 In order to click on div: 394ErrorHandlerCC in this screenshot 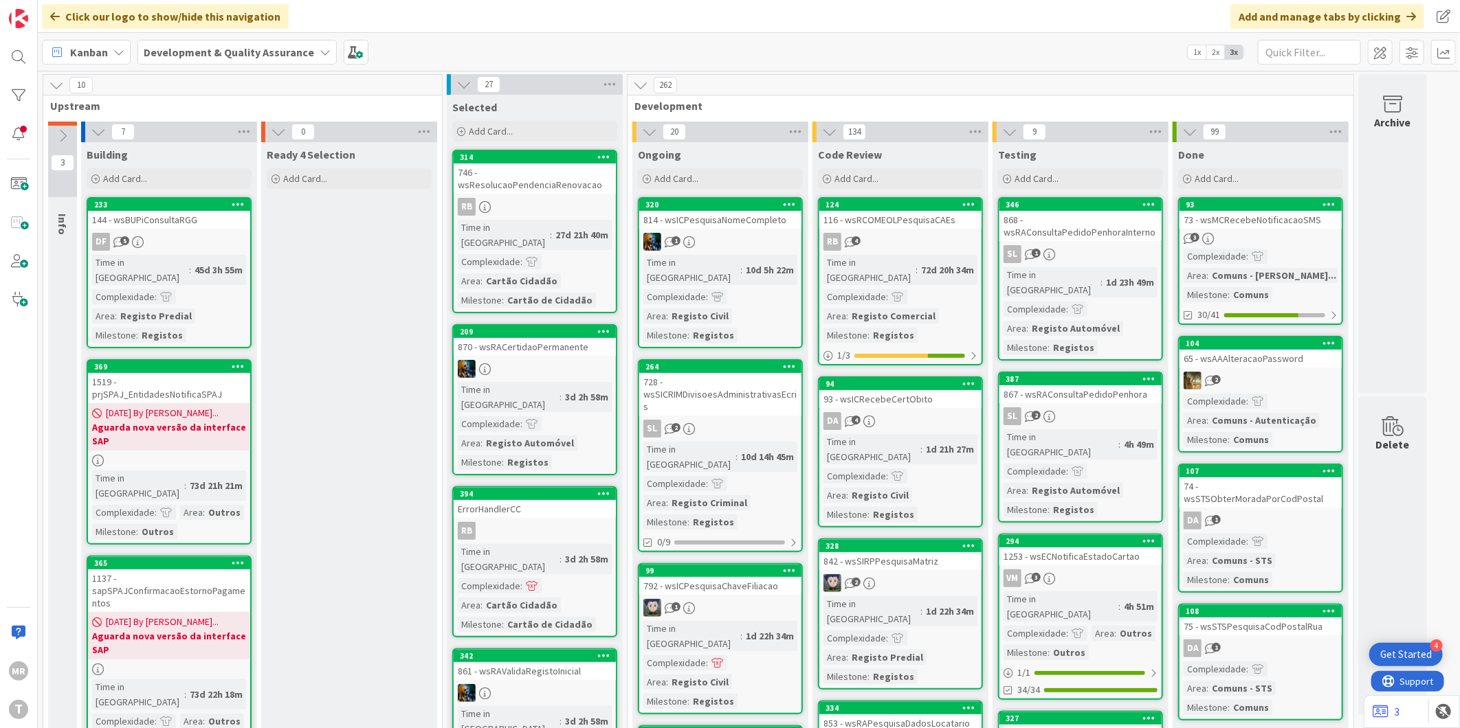, I will do `click(535, 503)`.